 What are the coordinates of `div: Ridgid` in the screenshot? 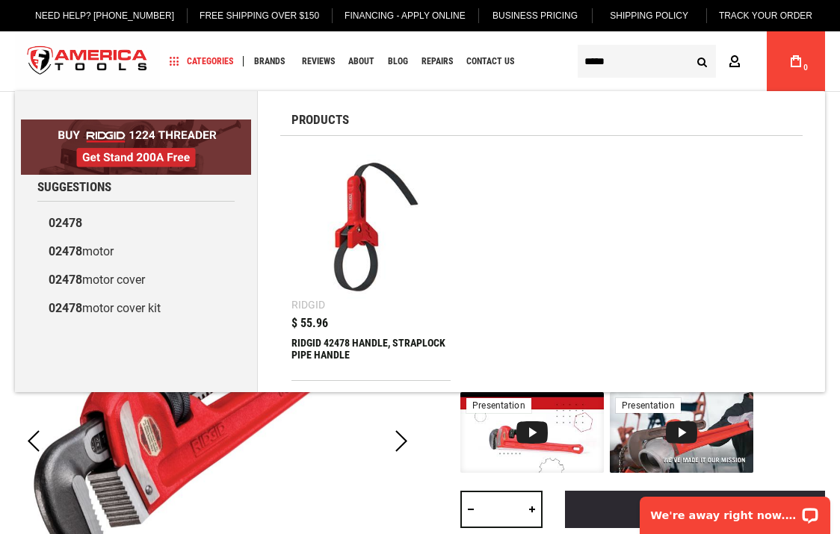 It's located at (308, 305).